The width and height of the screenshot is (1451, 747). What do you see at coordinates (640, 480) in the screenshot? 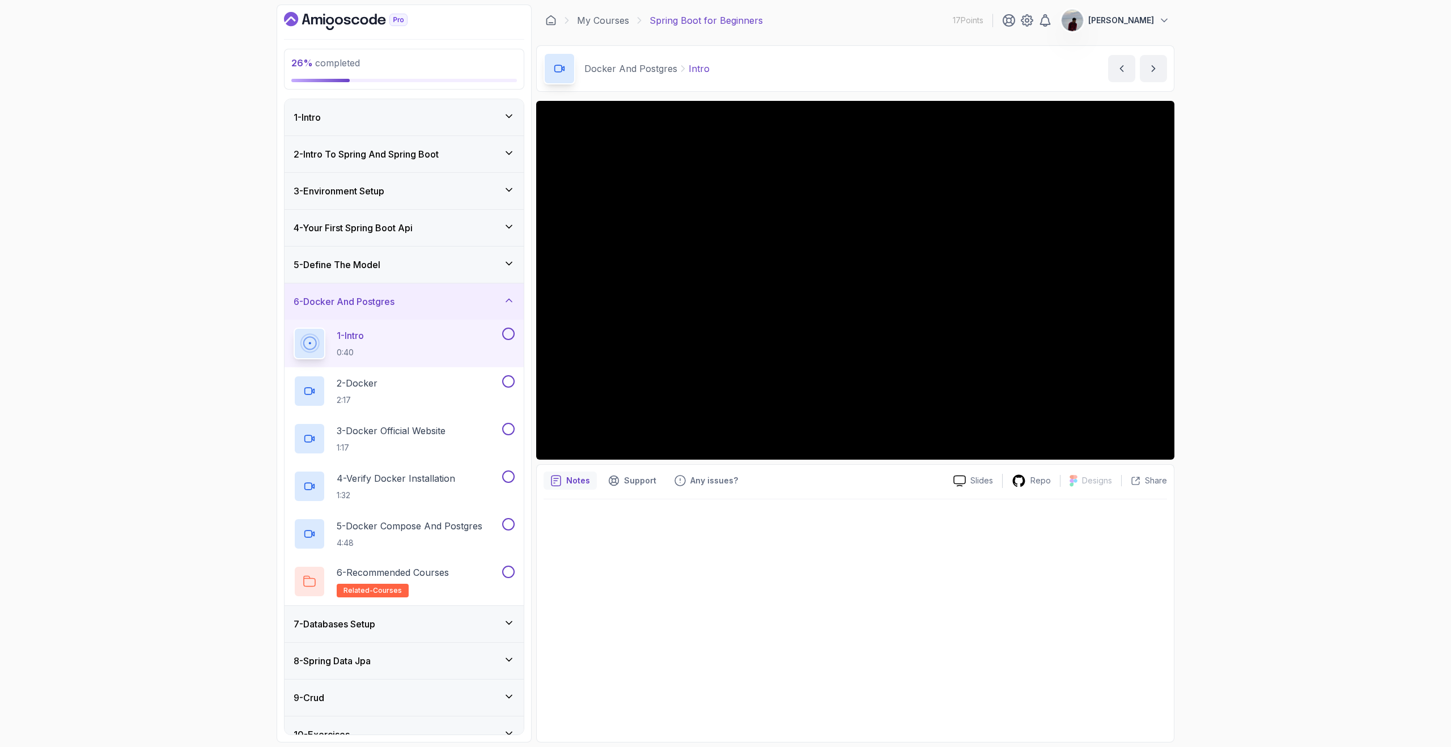
I see `p: Support` at bounding box center [640, 480].